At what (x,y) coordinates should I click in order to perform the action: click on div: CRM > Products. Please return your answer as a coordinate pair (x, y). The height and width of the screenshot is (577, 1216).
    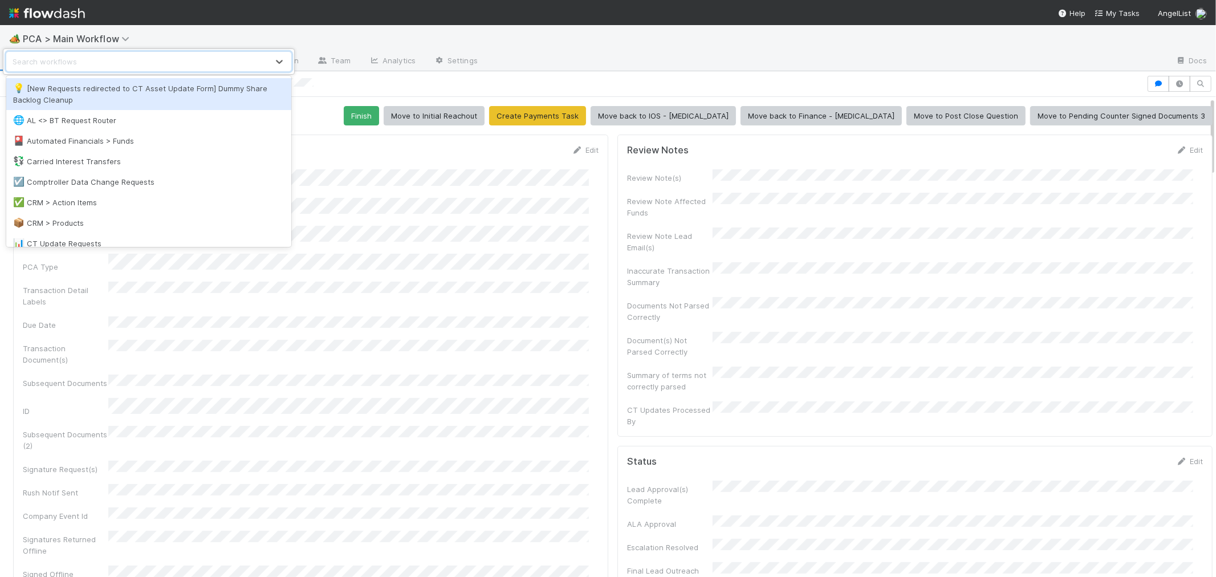
    Looking at the image, I should click on (149, 223).